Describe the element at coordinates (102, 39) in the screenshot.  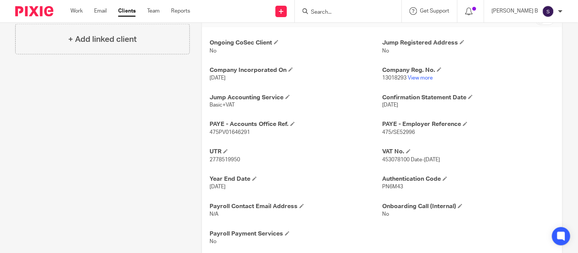
I see `h4: + Add linked client` at that location.